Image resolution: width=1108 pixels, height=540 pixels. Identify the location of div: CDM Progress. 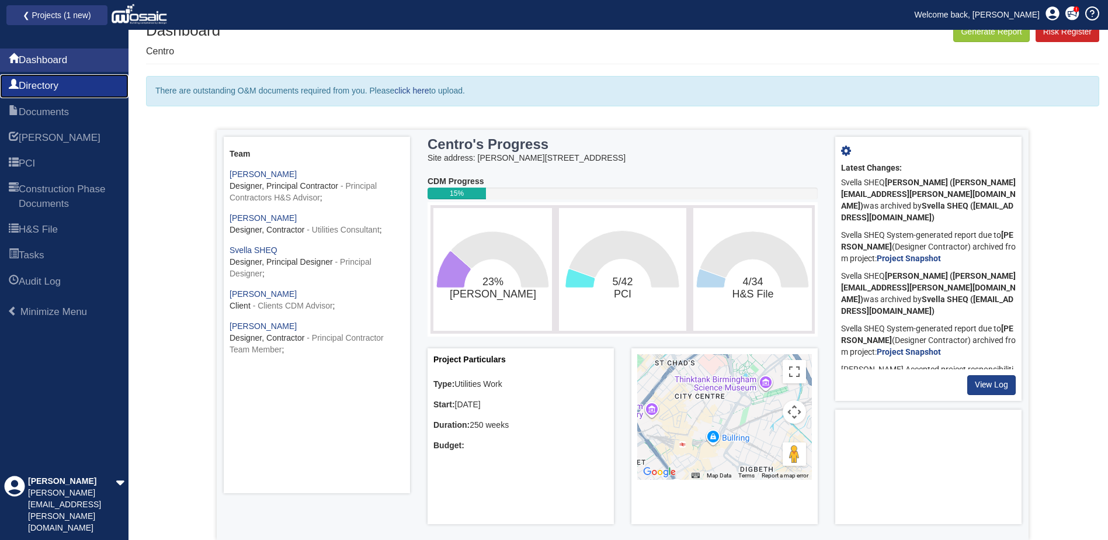
(623, 182).